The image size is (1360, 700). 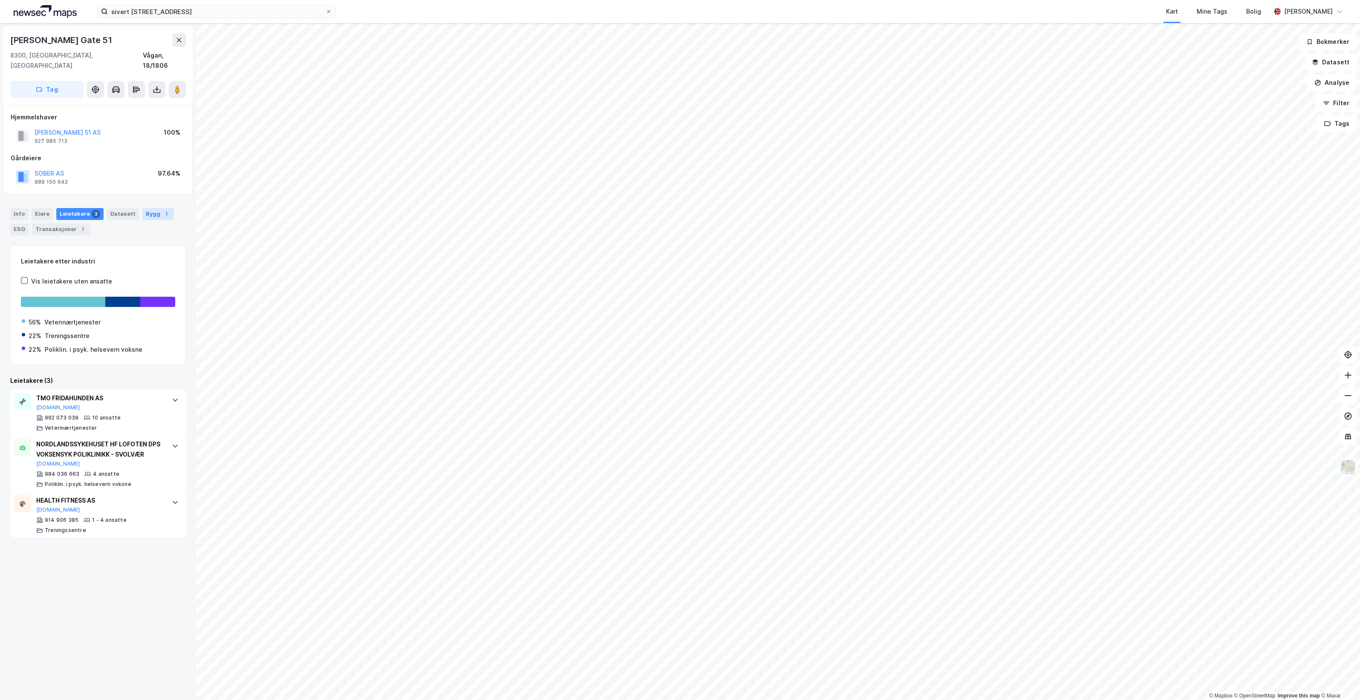 I want to click on div: NORDLANDSSYKEHUSET HF LOFOTEN DPS VOKSENSYK POLIKLINIKK - SVOLVÆR, so click(x=100, y=450).